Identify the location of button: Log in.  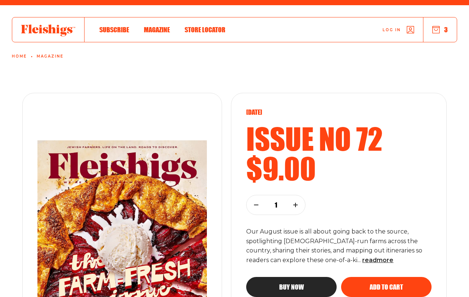
(398, 30).